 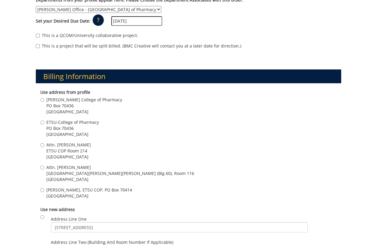 I want to click on h3: Billing Information, so click(x=188, y=76).